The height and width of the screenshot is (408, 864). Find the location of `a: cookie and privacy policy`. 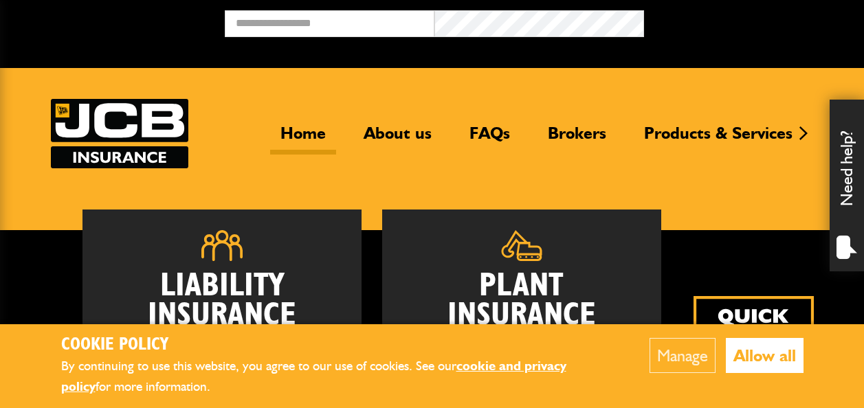

a: cookie and privacy policy is located at coordinates (313, 377).